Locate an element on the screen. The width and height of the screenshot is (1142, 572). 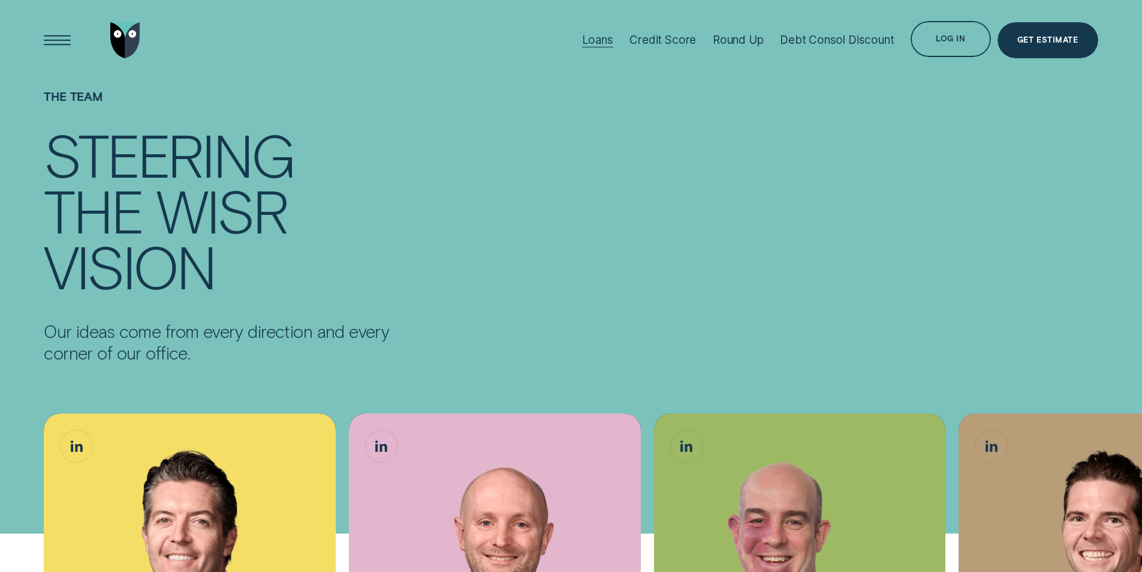
h1: The Team is located at coordinates (216, 107).